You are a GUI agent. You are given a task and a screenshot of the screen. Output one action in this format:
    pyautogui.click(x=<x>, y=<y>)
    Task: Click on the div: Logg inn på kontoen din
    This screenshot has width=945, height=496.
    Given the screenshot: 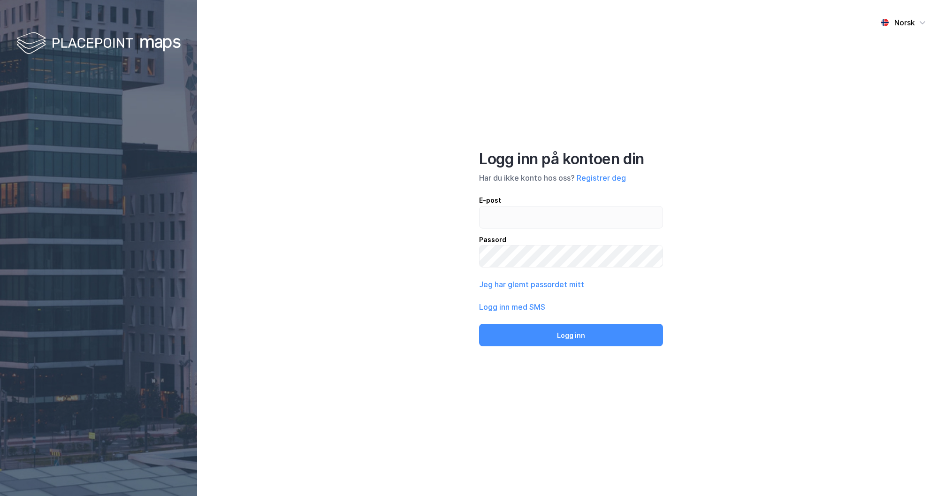 What is the action you would take?
    pyautogui.click(x=571, y=159)
    